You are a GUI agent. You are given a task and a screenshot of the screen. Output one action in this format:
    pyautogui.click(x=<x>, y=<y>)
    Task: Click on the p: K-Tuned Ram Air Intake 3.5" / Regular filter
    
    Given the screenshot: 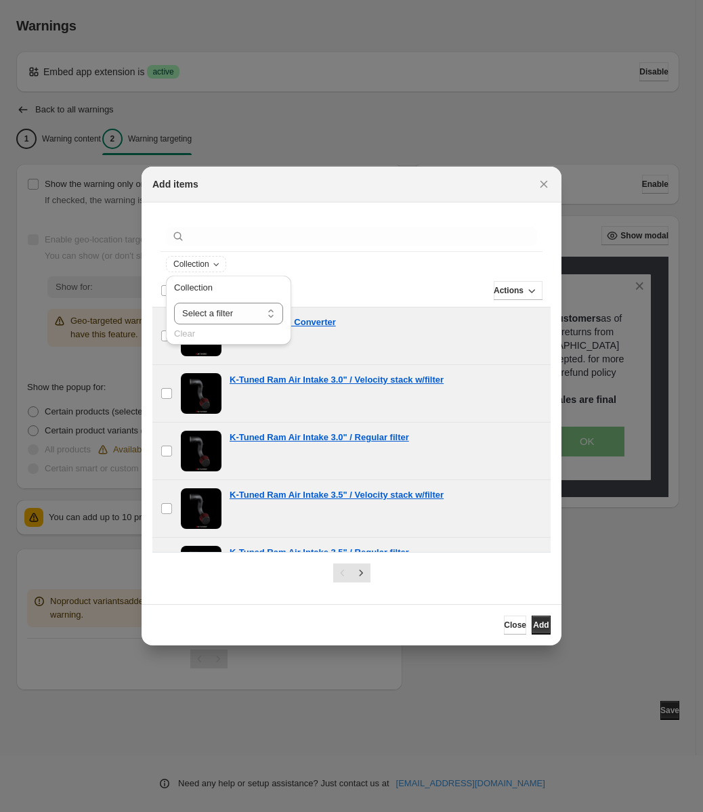 What is the action you would take?
    pyautogui.click(x=319, y=552)
    